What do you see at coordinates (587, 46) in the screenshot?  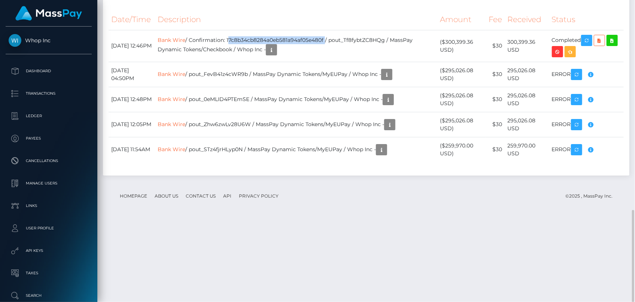 I see `td: Completed` at bounding box center [587, 46].